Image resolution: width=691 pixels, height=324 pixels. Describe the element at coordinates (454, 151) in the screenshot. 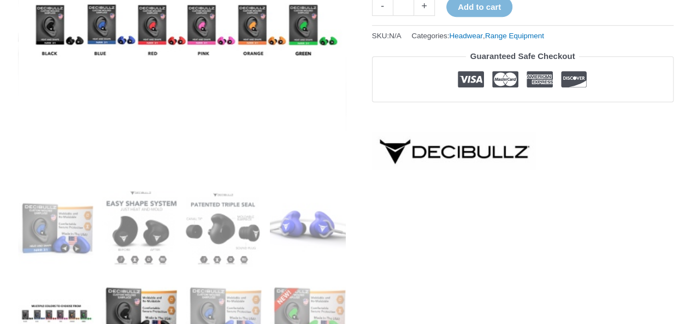

I see `a: Decibullz` at that location.